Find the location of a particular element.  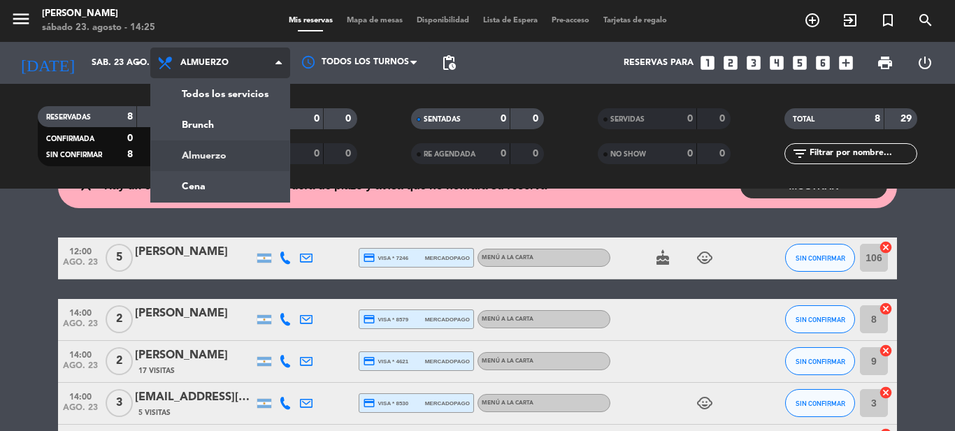

i: looks_4 is located at coordinates (777, 63).